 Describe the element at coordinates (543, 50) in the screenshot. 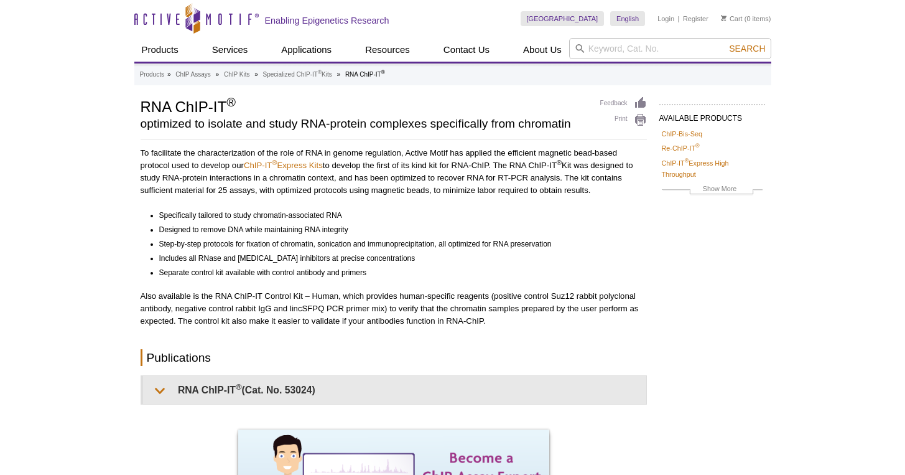

I see `a: About Us` at that location.